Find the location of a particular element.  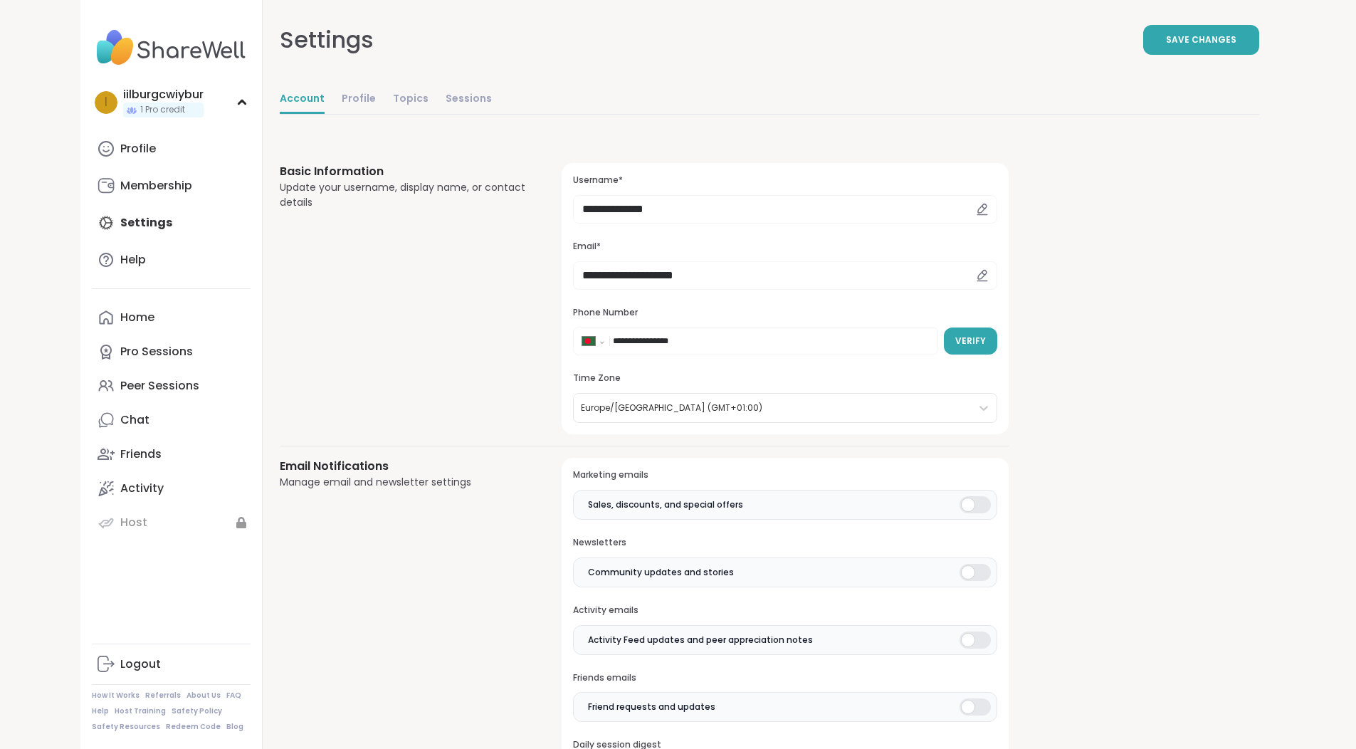

a: Peer Sessions is located at coordinates (171, 386).